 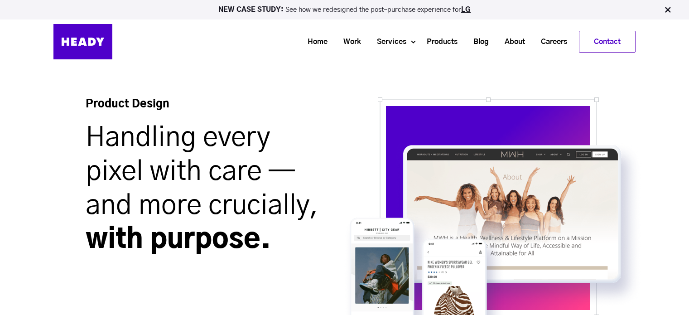 I want to click on h4: Product Design, so click(x=189, y=109).